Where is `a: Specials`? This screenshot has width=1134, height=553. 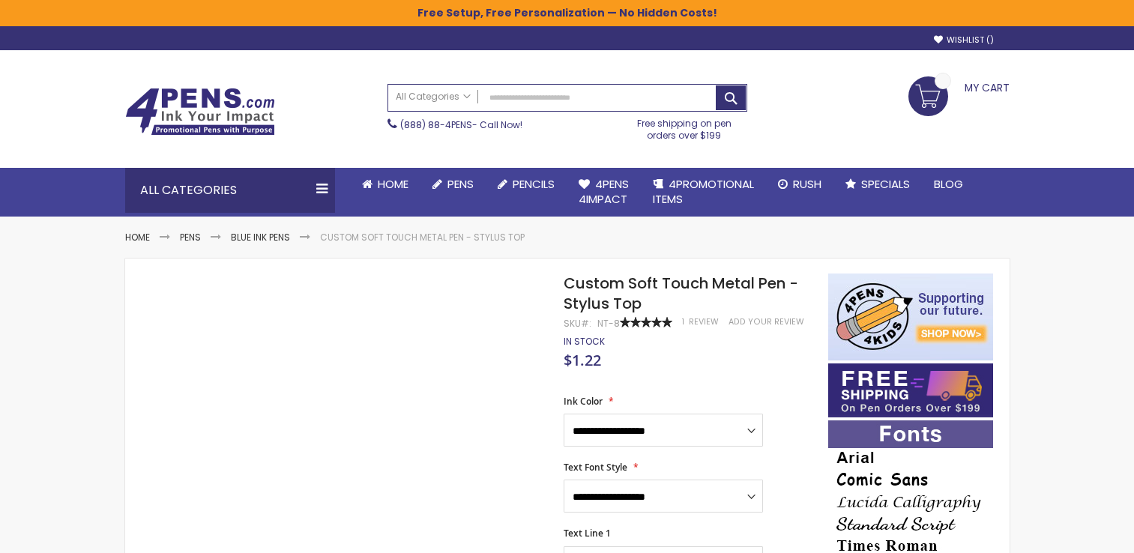
a: Specials is located at coordinates (877, 184).